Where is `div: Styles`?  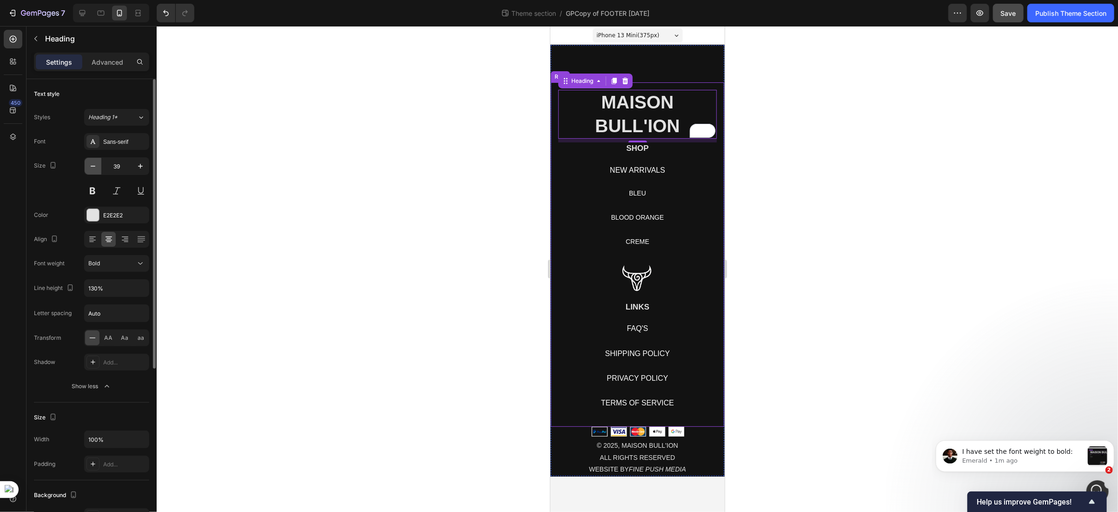
div: Styles is located at coordinates (42, 117).